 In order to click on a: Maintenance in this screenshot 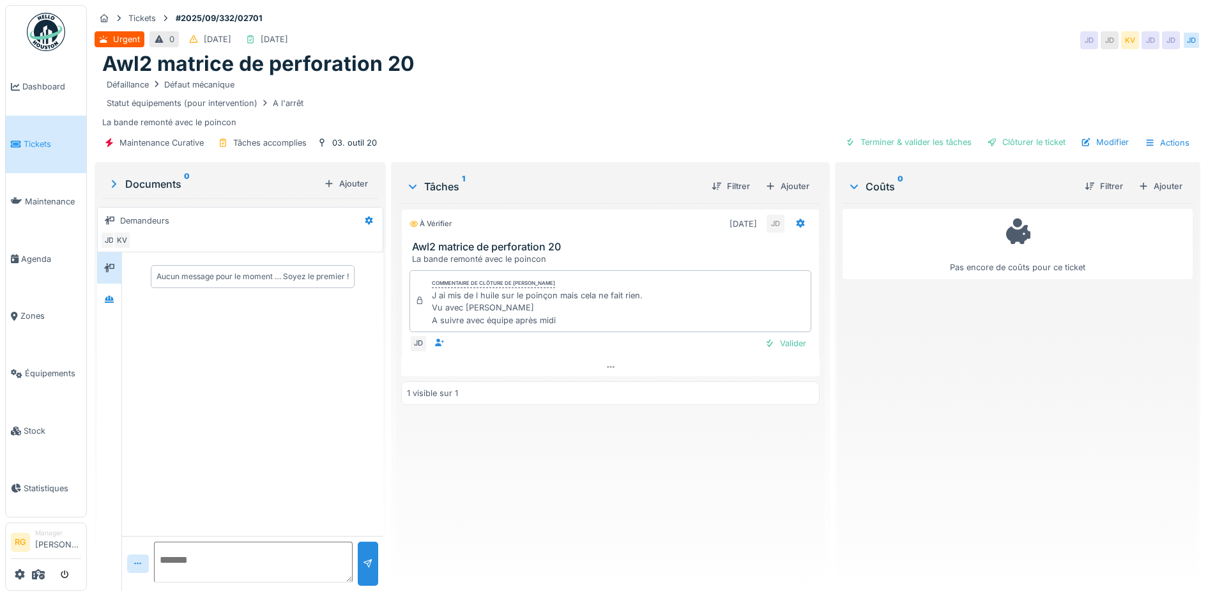, I will do `click(46, 202)`.